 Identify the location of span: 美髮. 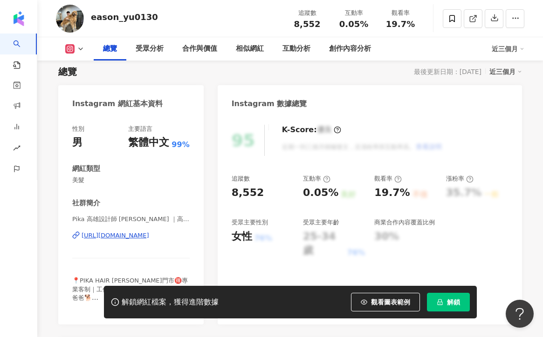
(131, 180).